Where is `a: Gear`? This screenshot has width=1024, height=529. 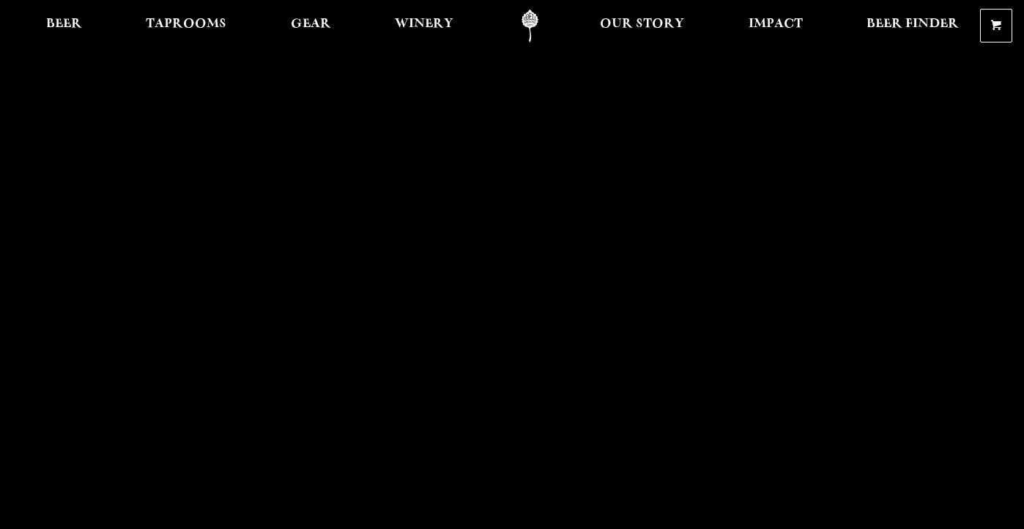
a: Gear is located at coordinates (311, 26).